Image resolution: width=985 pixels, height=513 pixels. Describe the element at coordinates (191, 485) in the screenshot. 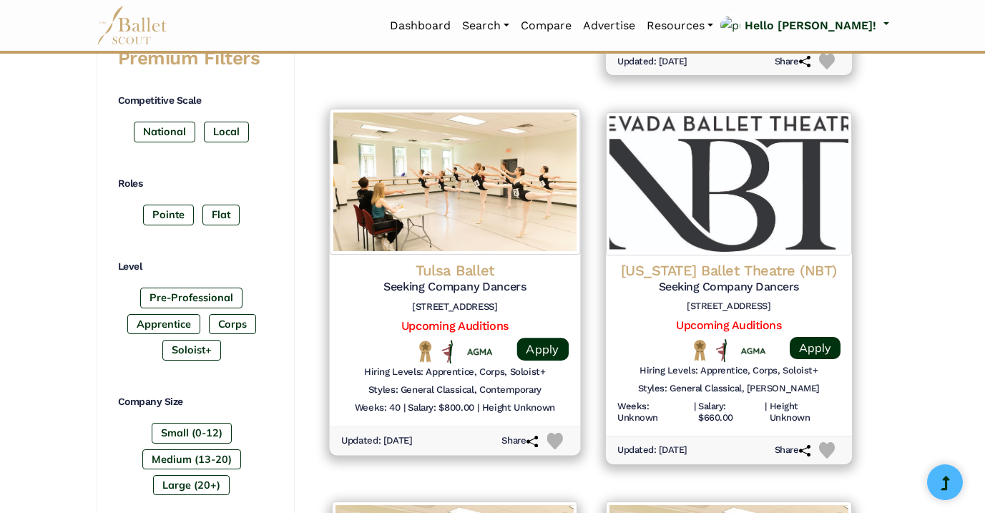

I see `label: Large (20+)` at that location.